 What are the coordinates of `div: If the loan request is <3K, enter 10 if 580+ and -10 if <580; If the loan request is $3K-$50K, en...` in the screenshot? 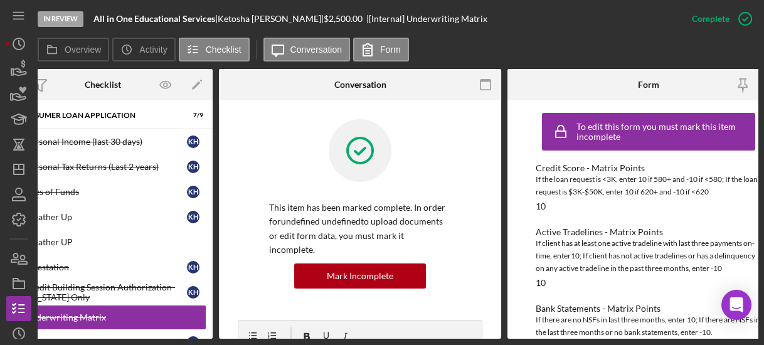 It's located at (649, 186).